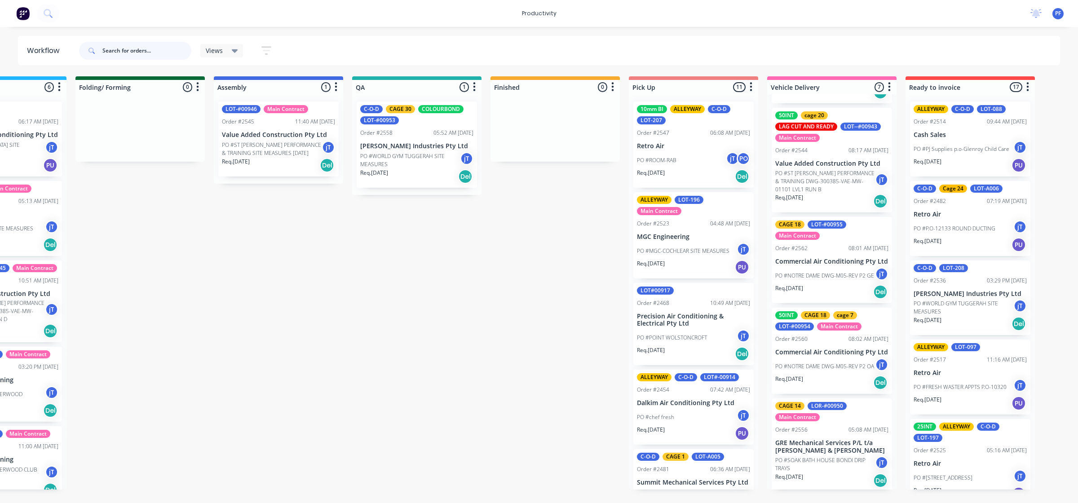 The image size is (1078, 503). What do you see at coordinates (379, 120) in the screenshot?
I see `div: LOT-#00953` at bounding box center [379, 120].